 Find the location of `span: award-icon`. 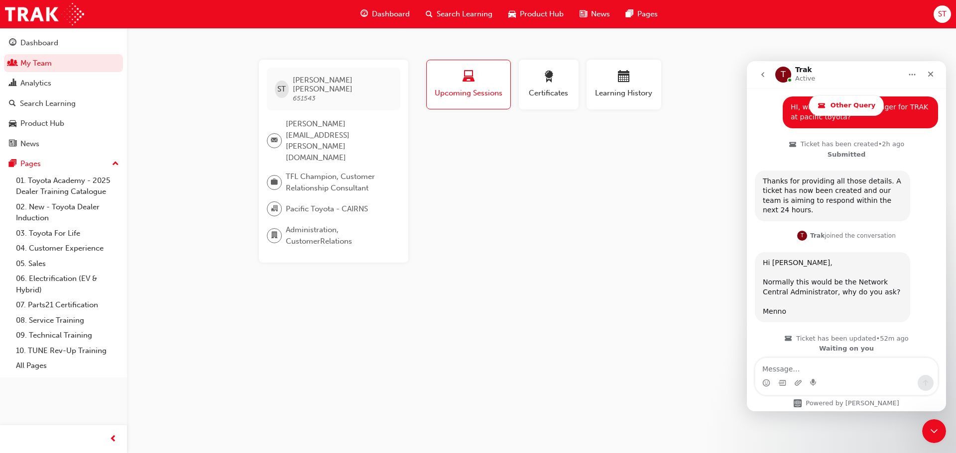

span: award-icon is located at coordinates (549, 77).